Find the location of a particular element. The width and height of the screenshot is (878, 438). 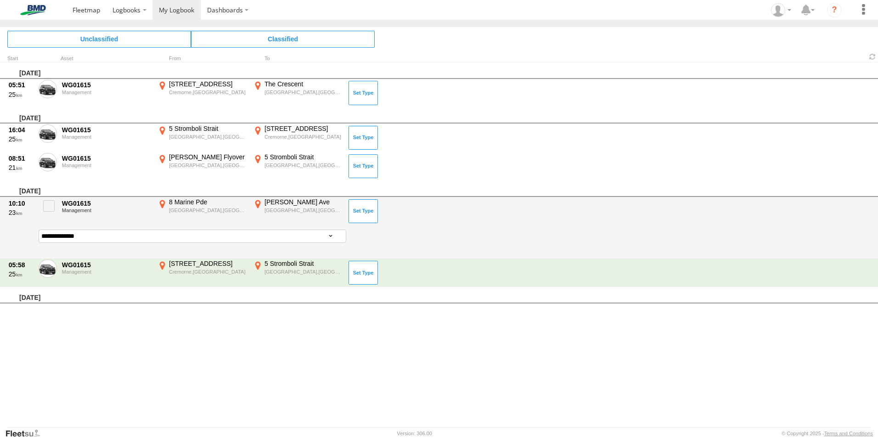

div: 05:51 is located at coordinates (21, 85).